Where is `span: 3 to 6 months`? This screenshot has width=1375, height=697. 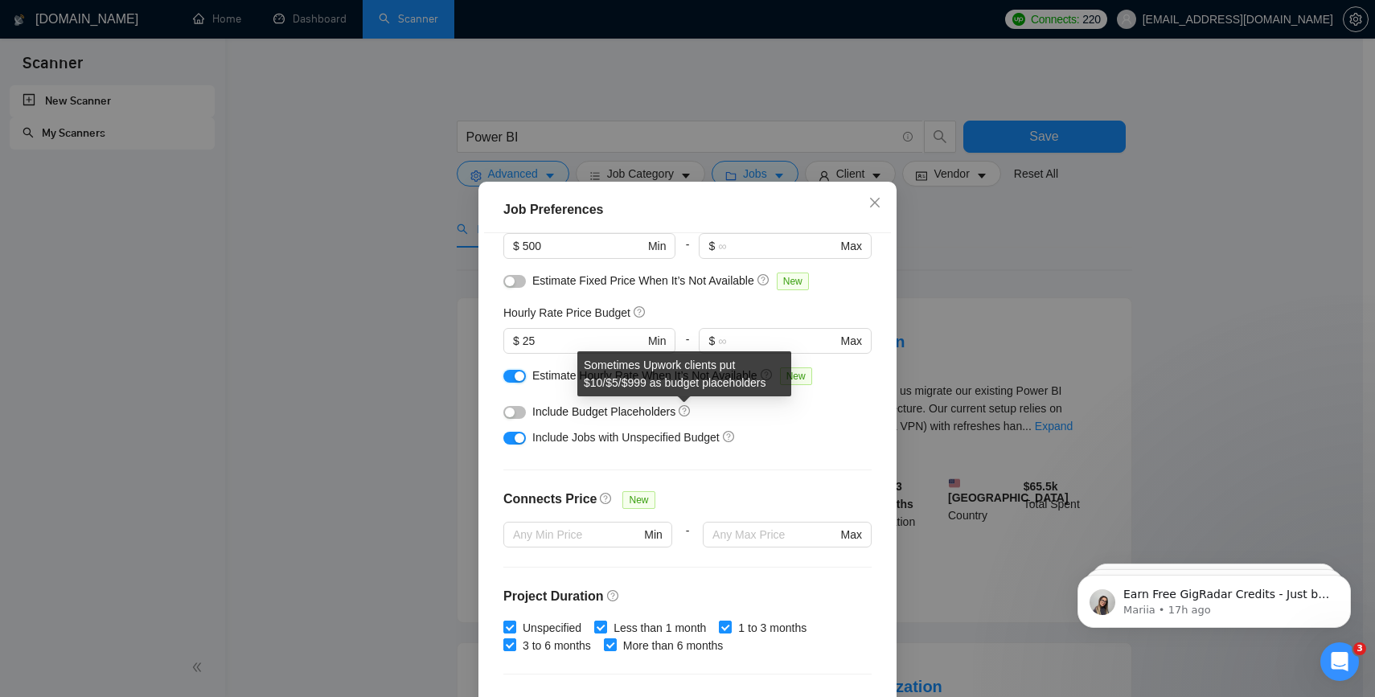
span: 3 to 6 months is located at coordinates (556, 646).